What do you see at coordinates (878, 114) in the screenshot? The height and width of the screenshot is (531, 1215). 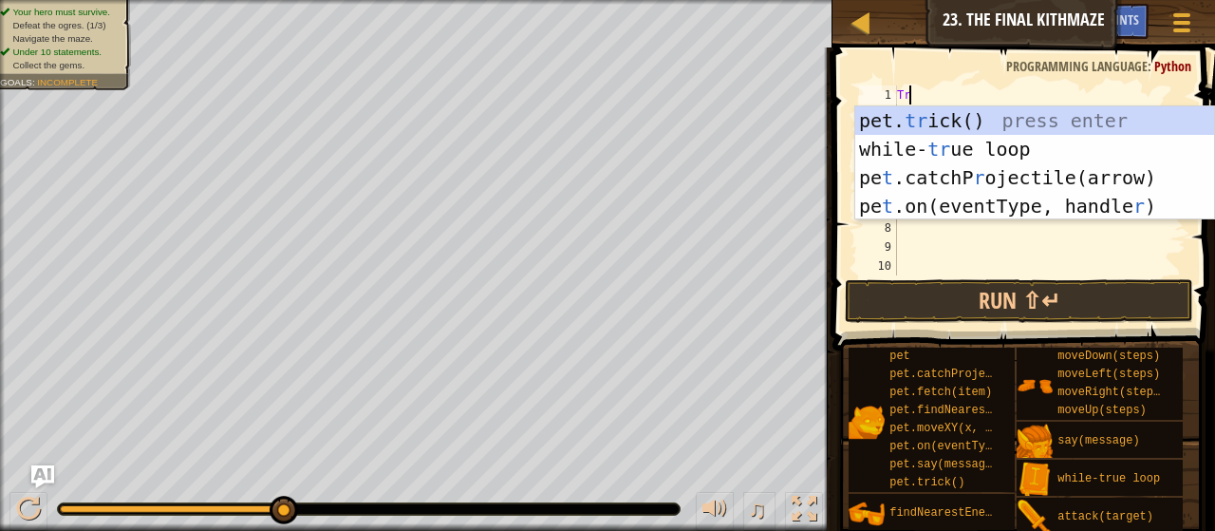 I see `div: 2` at bounding box center [878, 114].